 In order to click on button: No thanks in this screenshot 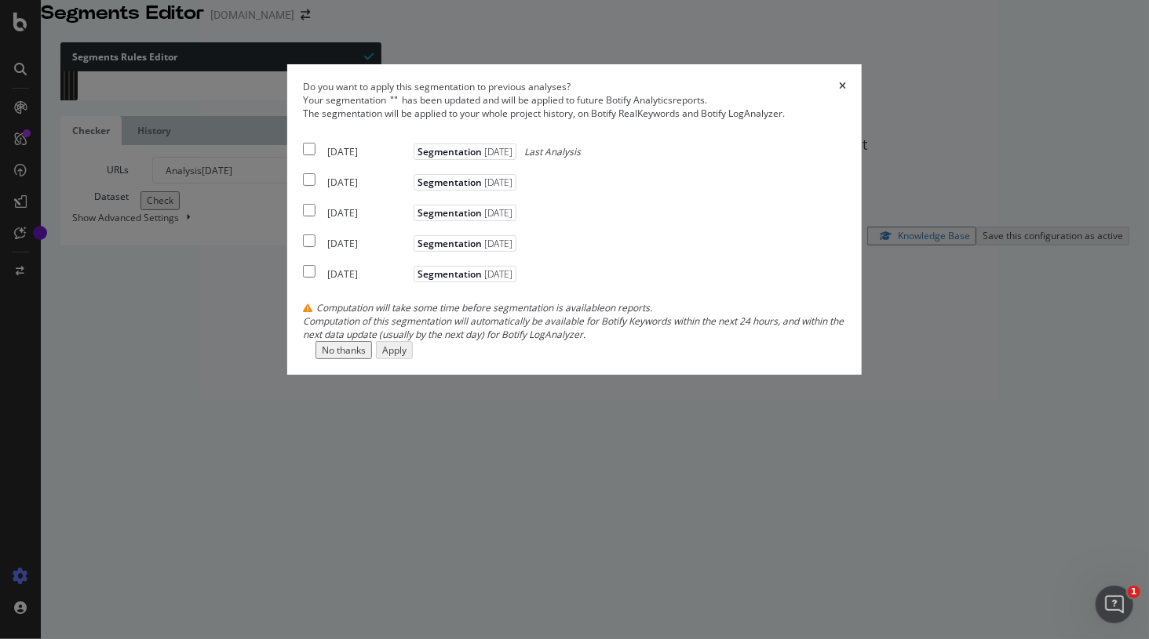, I will do `click(344, 350)`.